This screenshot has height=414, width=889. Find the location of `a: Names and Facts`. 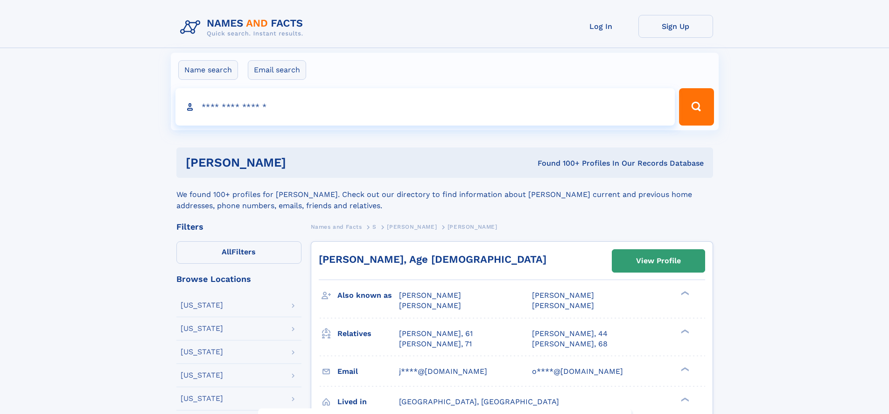

a: Names and Facts is located at coordinates (336, 226).